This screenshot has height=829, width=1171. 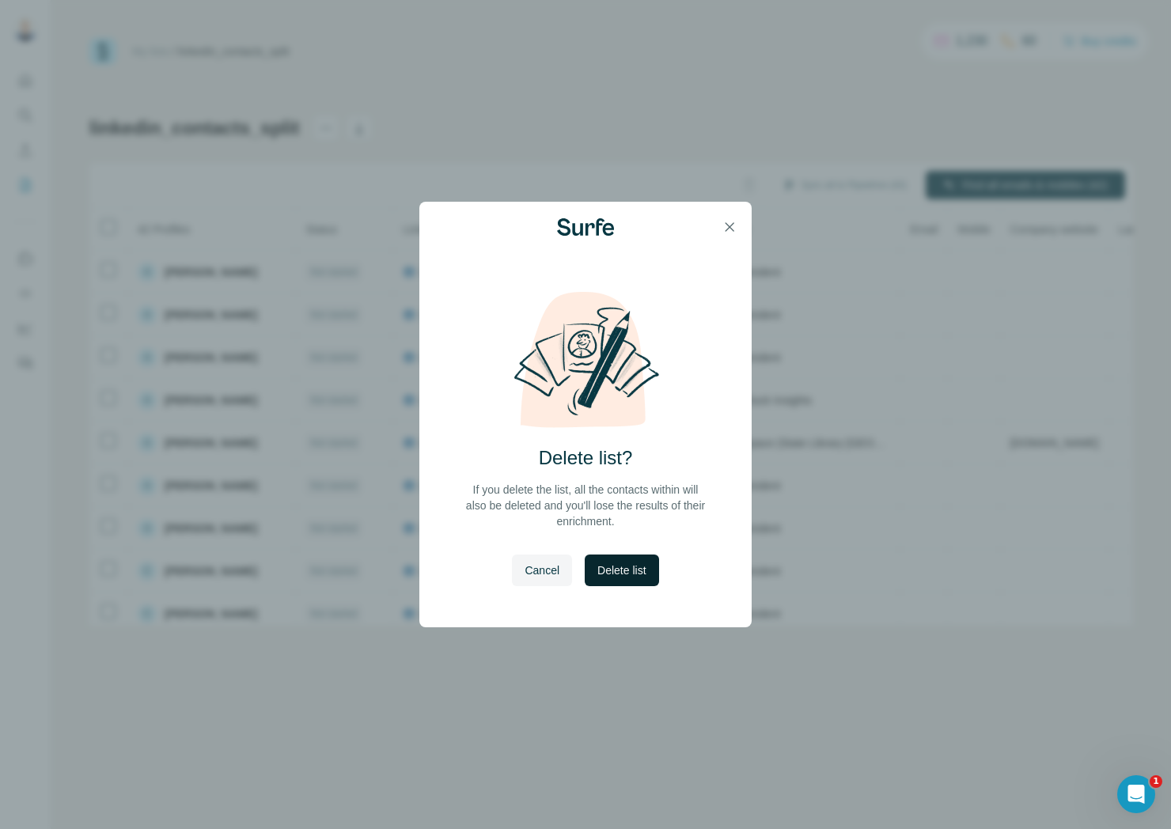 I want to click on span: Delete list, so click(x=621, y=571).